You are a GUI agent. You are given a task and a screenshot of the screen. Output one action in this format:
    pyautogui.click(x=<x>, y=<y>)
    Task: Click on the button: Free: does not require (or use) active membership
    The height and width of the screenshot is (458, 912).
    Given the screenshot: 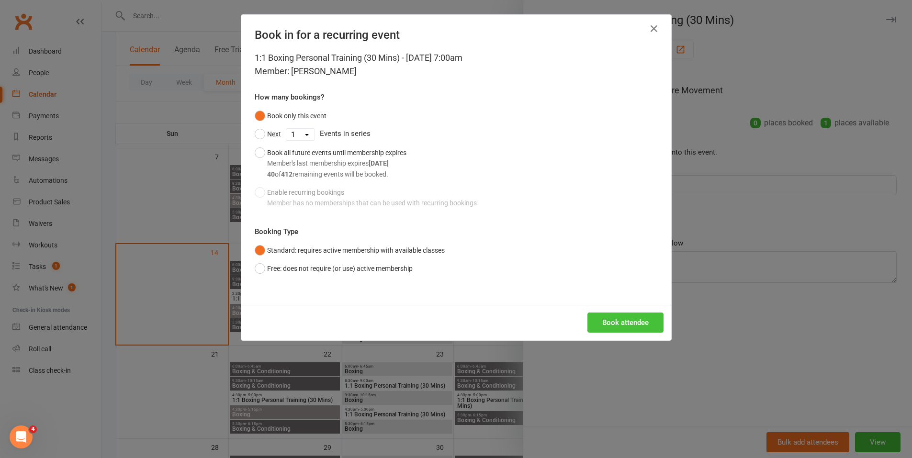 What is the action you would take?
    pyautogui.click(x=334, y=269)
    